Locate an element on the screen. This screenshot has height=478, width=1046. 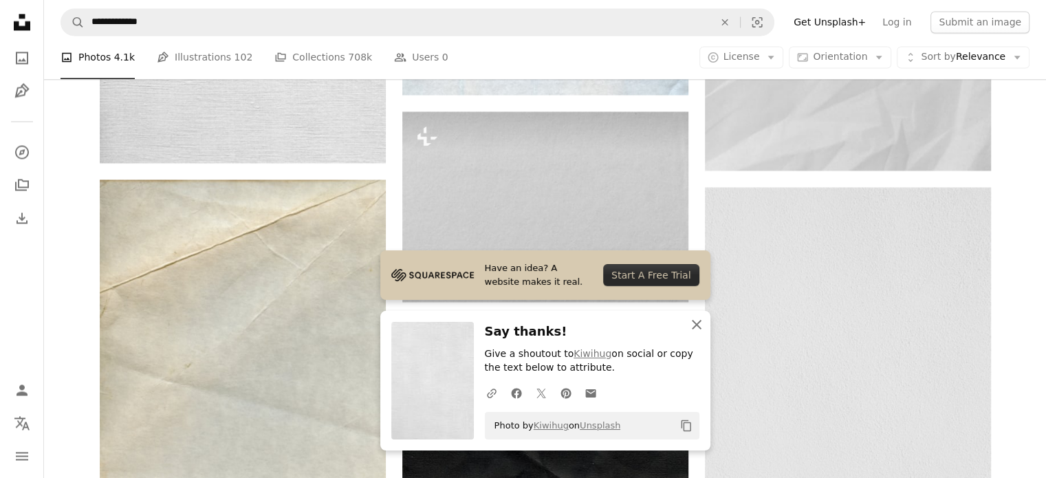
span: License is located at coordinates (741, 57).